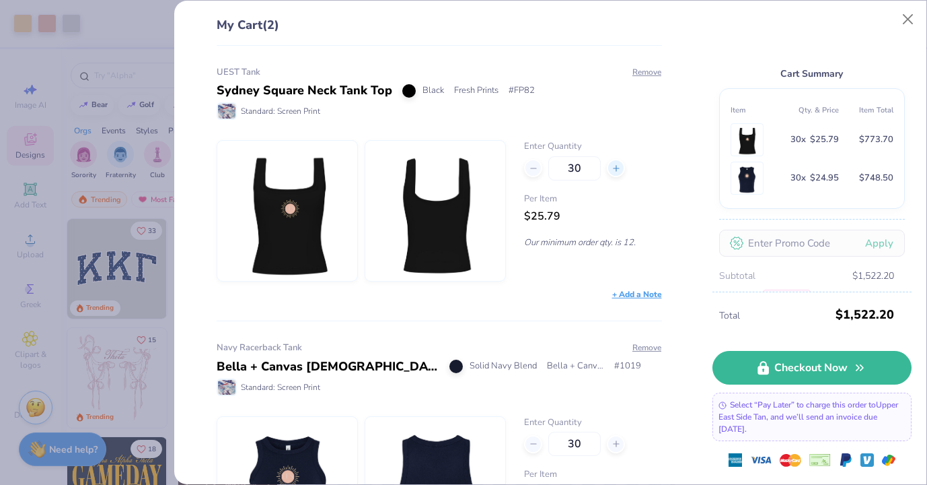 This screenshot has height=485, width=927. What do you see at coordinates (761, 460) in the screenshot?
I see `img: visa` at bounding box center [761, 460].